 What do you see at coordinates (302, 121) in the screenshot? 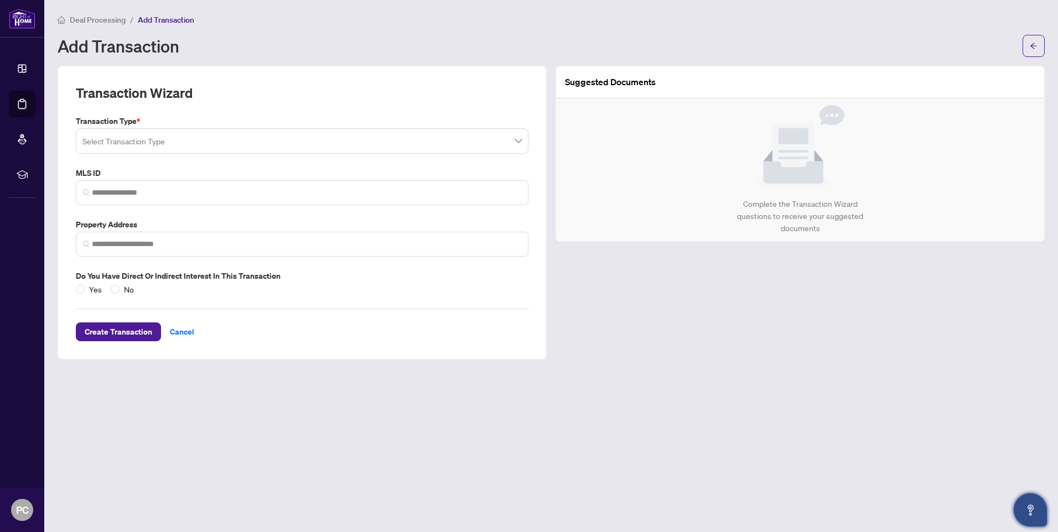
I see `label: Transaction Type` at bounding box center [302, 121].